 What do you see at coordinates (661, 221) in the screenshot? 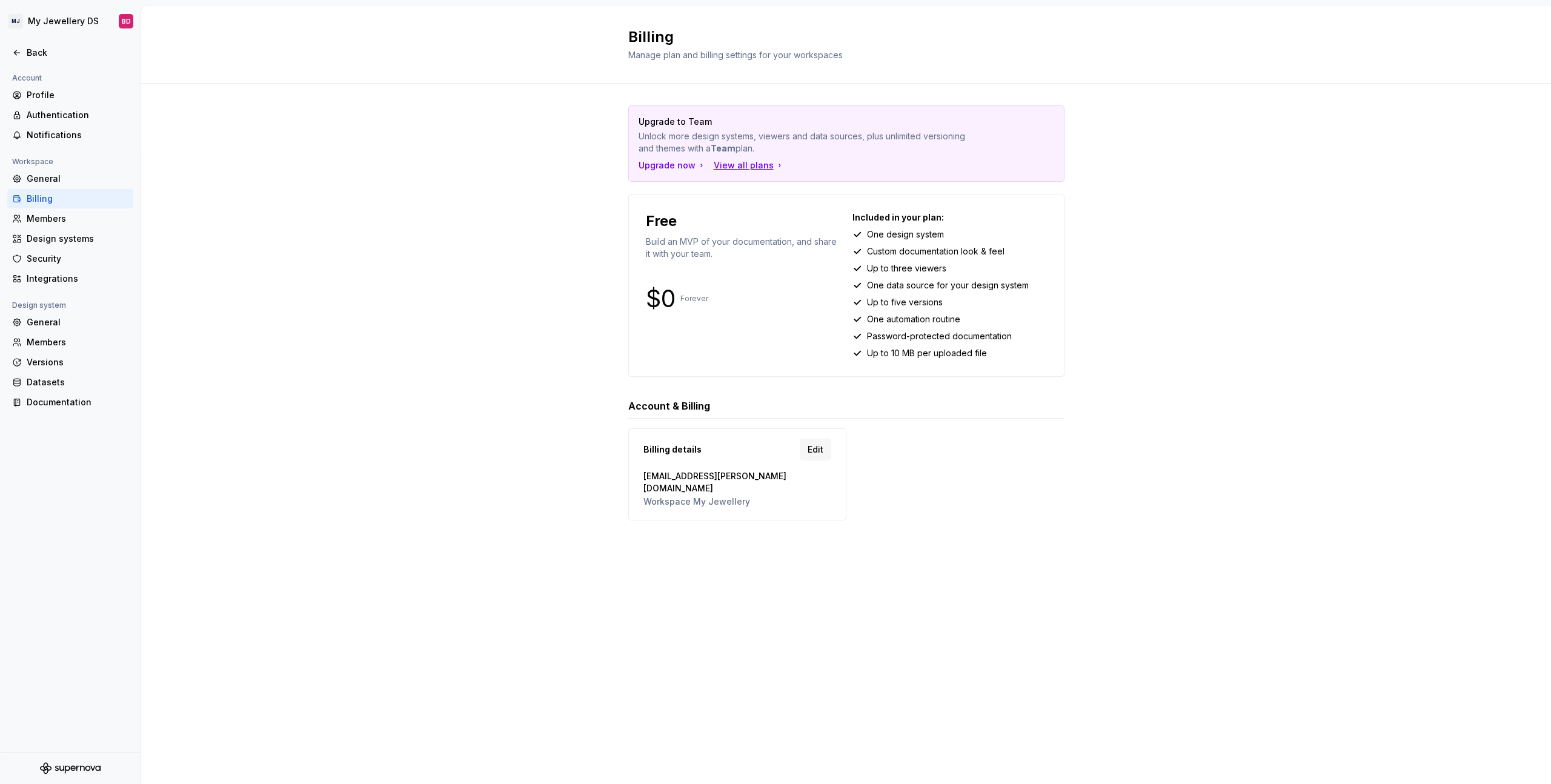
I see `p: Free` at bounding box center [661, 221].